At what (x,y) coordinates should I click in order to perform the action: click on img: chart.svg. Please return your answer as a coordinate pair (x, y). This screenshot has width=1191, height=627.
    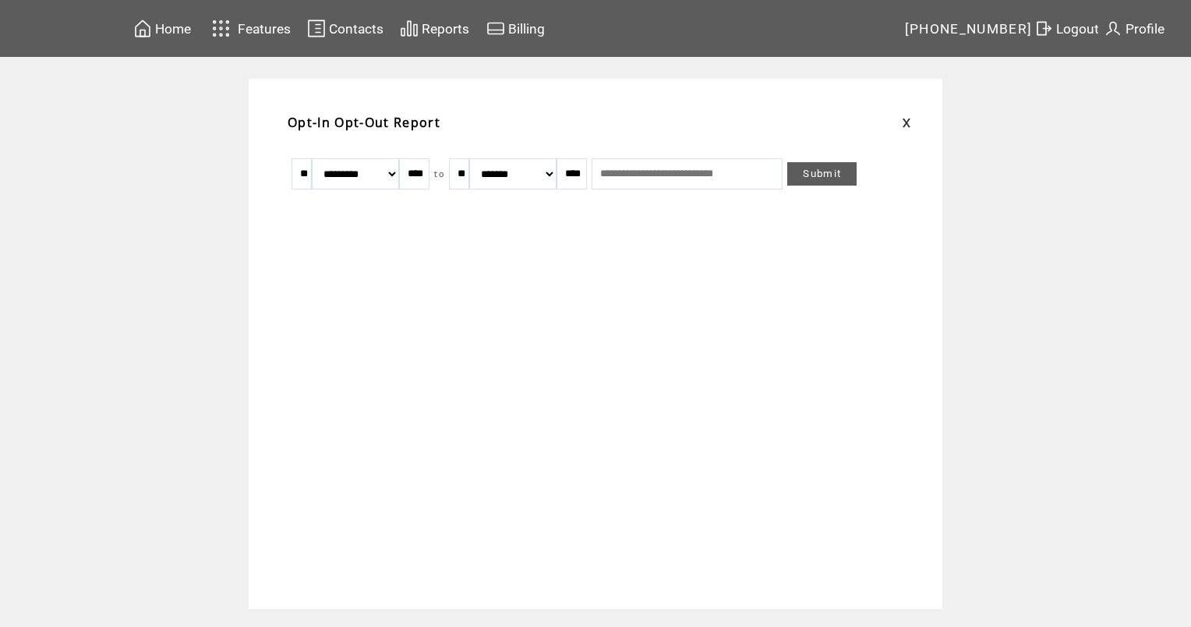
    Looking at the image, I should click on (409, 28).